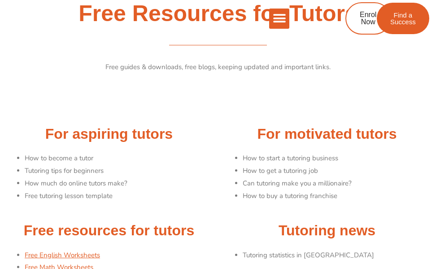 The image size is (436, 269). I want to click on li: Free tutoring lesson template, so click(119, 196).